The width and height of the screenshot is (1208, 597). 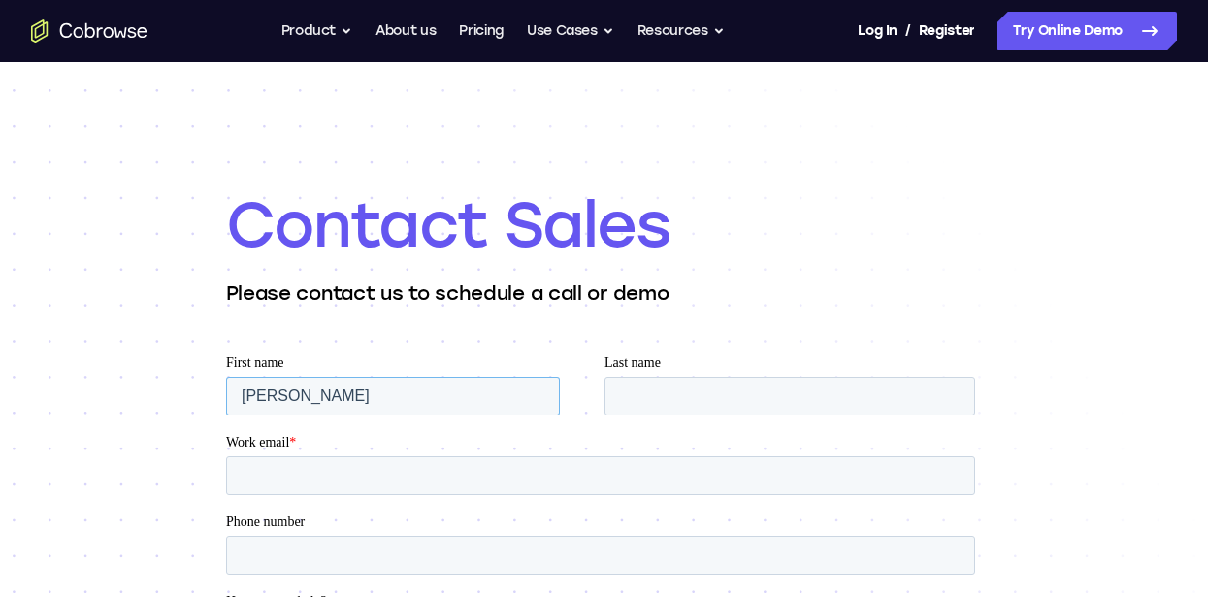 I want to click on button: Resources, so click(x=681, y=31).